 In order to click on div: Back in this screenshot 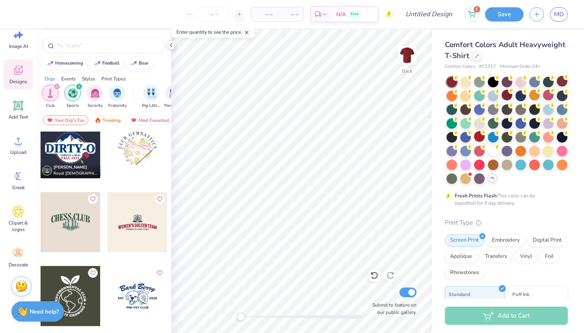, I will do `click(407, 71)`.